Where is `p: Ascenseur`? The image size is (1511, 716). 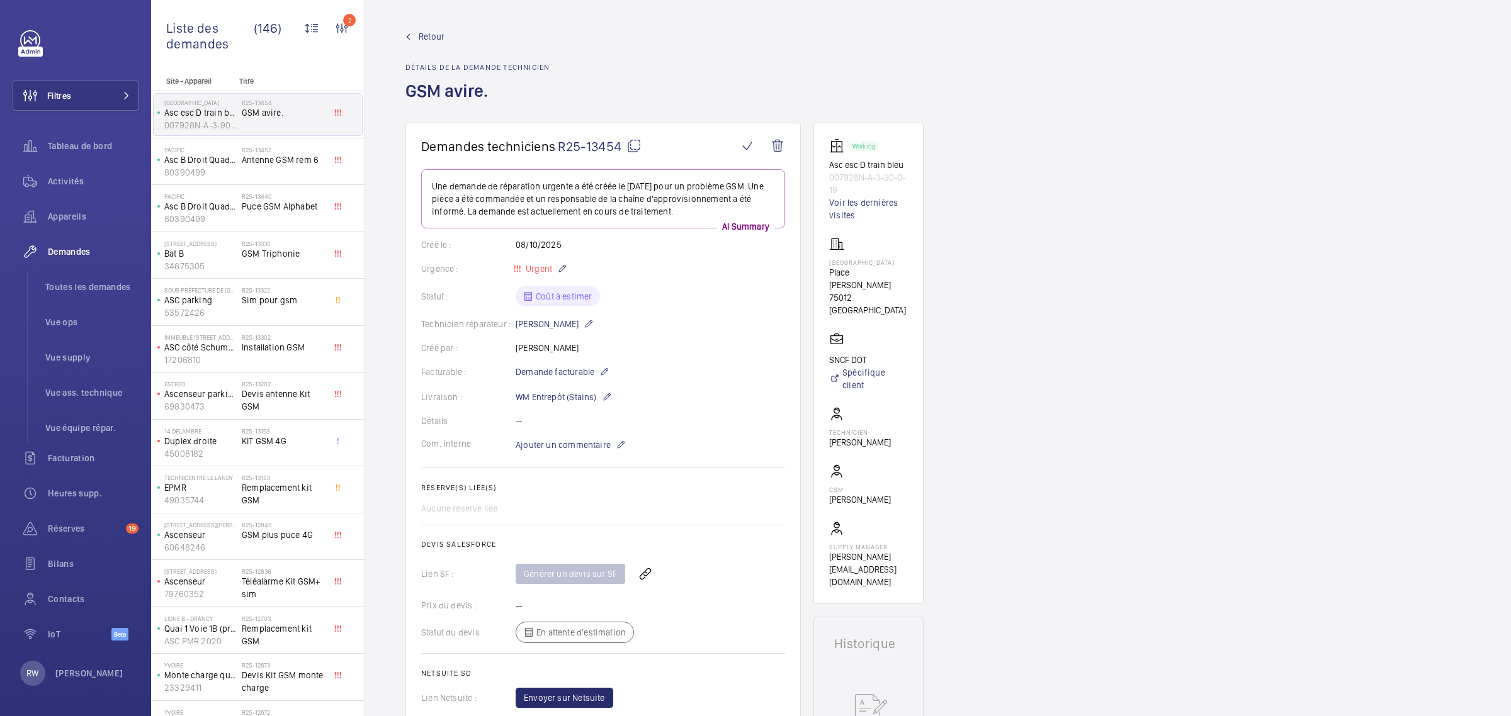 p: Ascenseur is located at coordinates (200, 582).